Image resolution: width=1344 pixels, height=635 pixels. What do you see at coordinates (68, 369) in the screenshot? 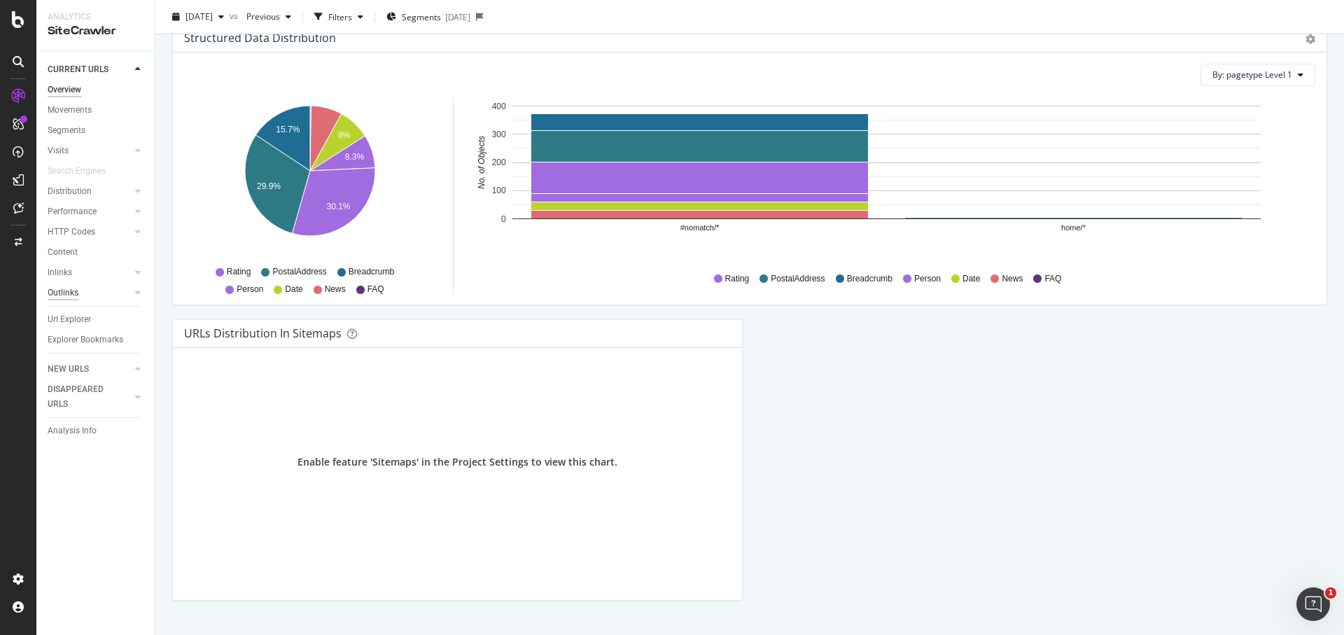
I see `div: NEW URLS` at bounding box center [68, 369].